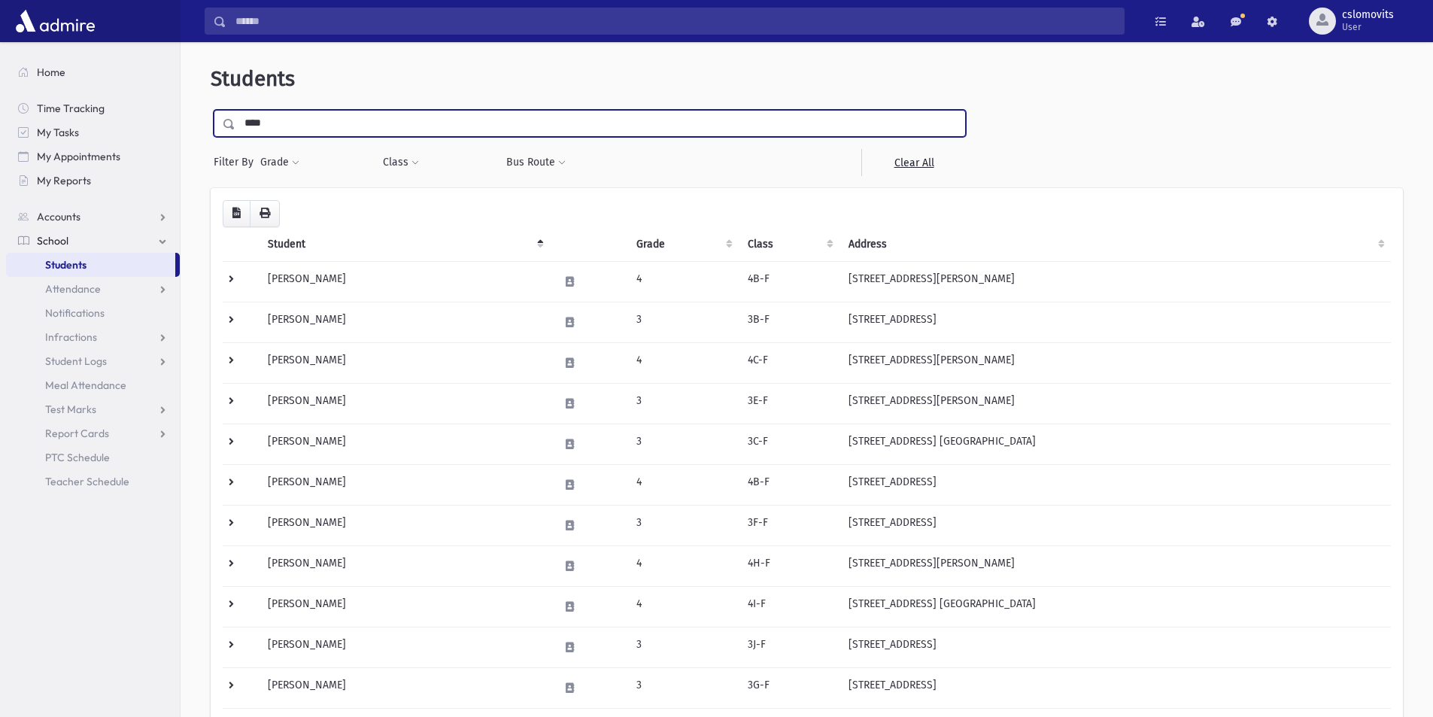  Describe the element at coordinates (404, 245) in the screenshot. I see `th: Student: activate to sort column descending` at that location.